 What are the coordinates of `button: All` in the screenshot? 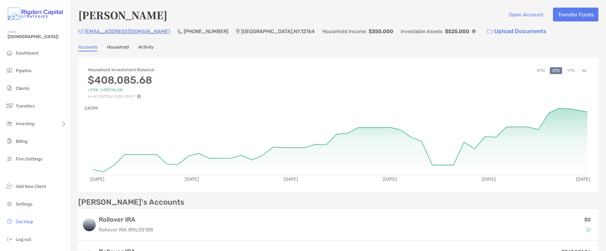 It's located at (584, 71).